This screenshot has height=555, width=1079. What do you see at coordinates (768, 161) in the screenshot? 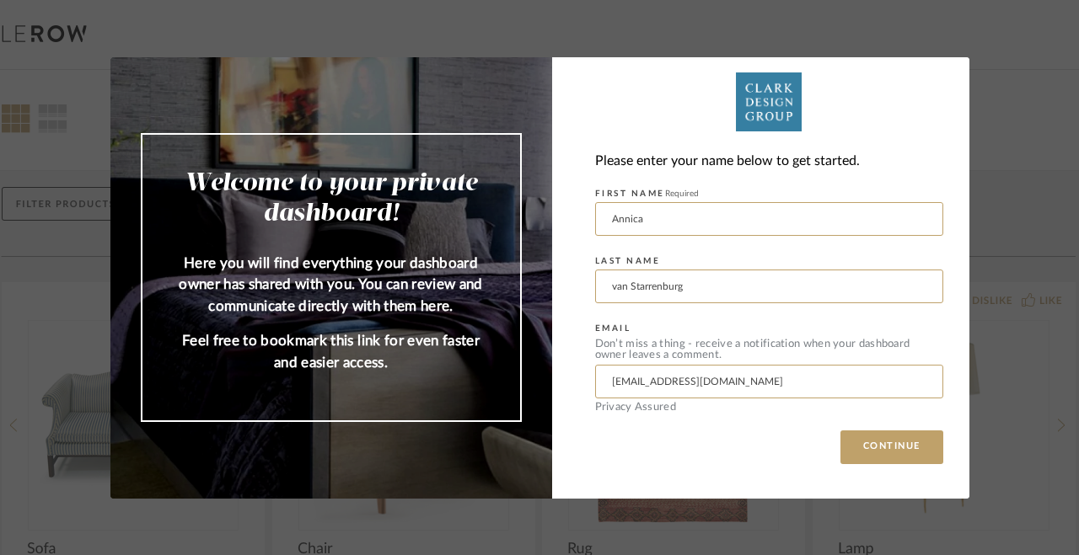
I see `div: Please enter your name below to get started.` at bounding box center [768, 161].